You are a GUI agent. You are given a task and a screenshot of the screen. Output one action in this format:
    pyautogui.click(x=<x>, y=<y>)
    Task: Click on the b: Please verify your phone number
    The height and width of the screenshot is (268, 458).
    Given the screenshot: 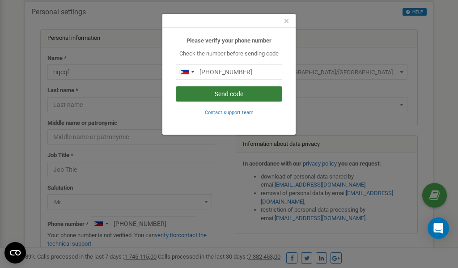 What is the action you would take?
    pyautogui.click(x=229, y=40)
    